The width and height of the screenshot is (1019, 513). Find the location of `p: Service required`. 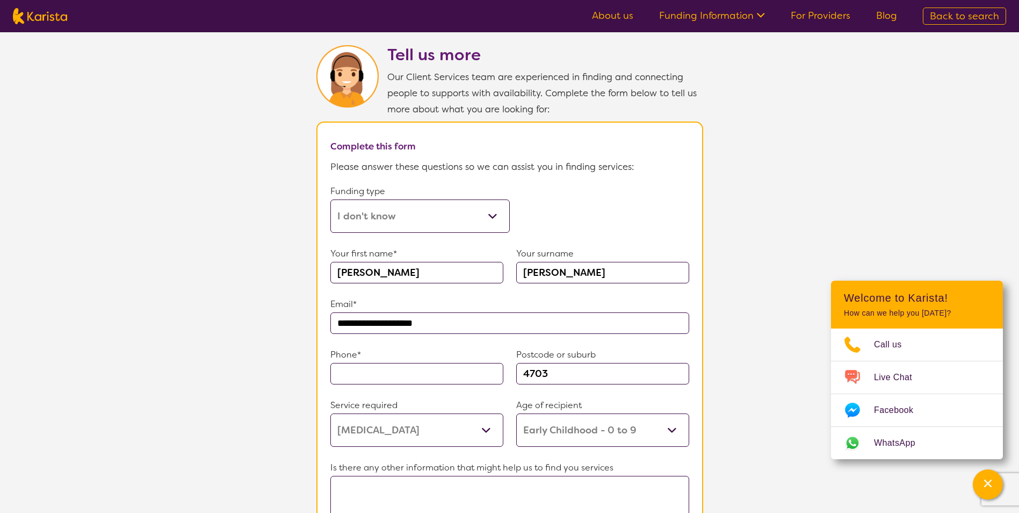

p: Service required is located at coordinates (417, 405).